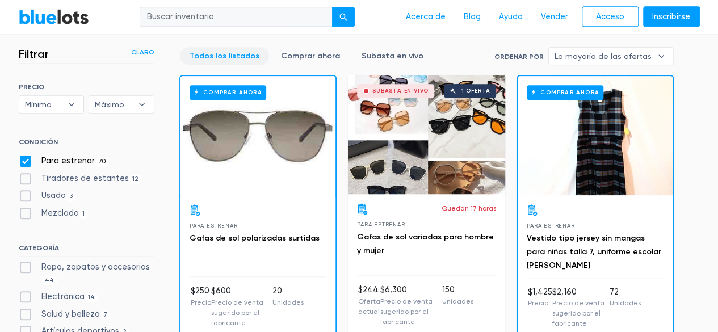 The image size is (718, 332). Describe the element at coordinates (49, 280) in the screenshot. I see `font: 44` at that location.